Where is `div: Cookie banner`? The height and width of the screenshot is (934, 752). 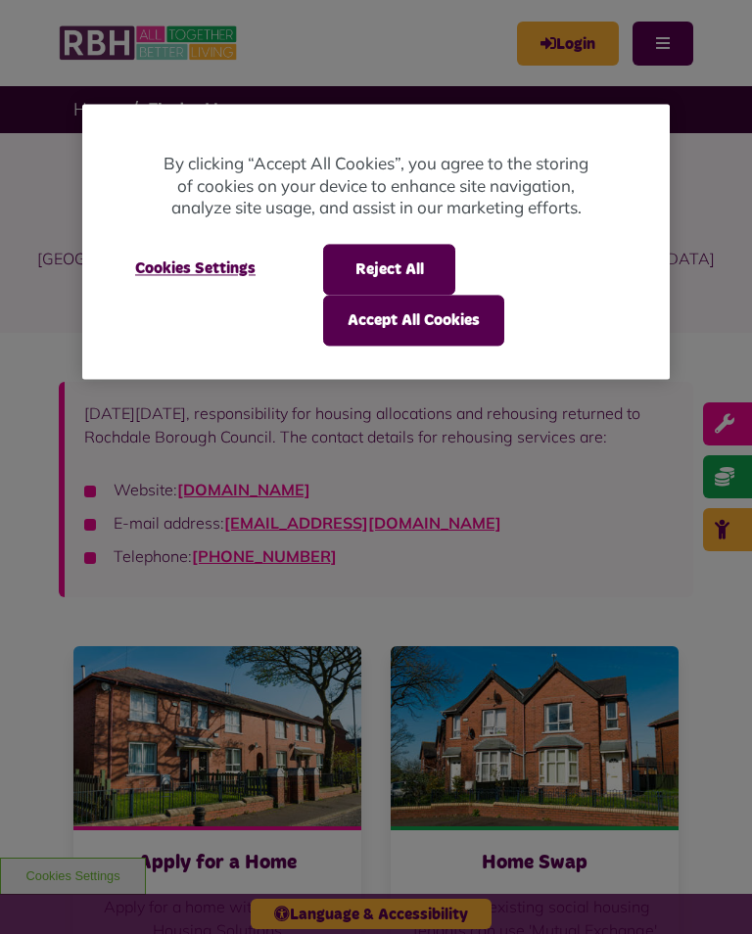 div: Cookie banner is located at coordinates (376, 242).